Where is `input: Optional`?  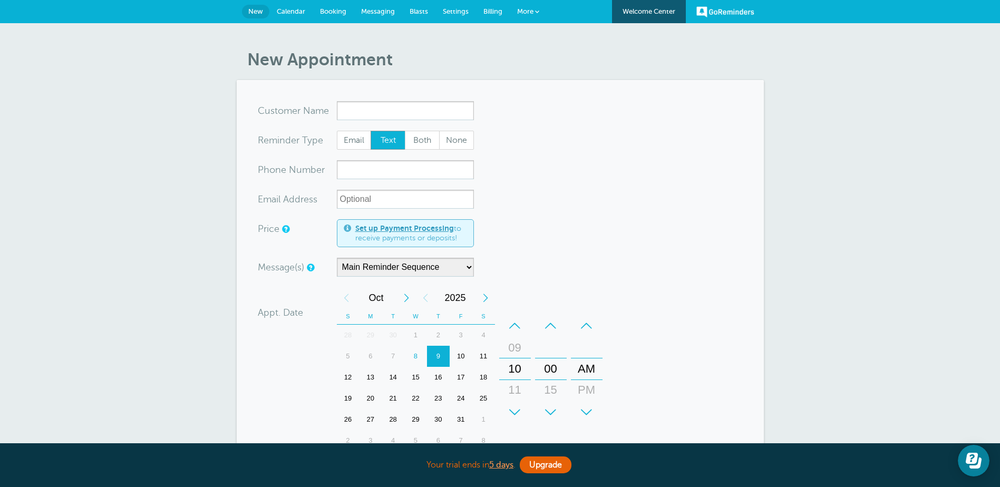
input: Optional is located at coordinates (405, 199).